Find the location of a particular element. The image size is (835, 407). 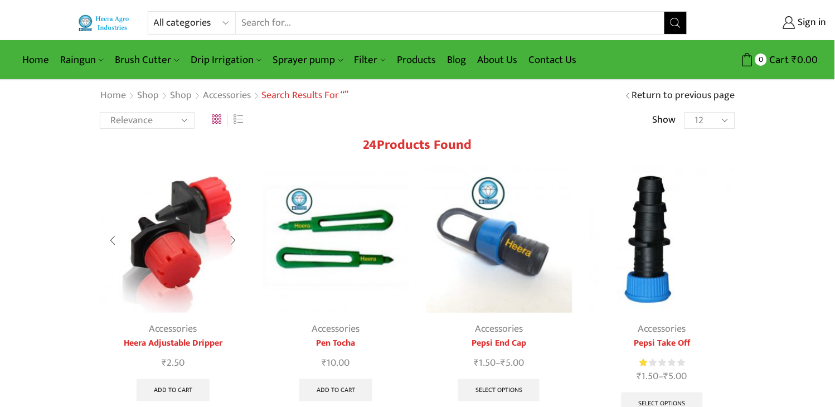

input: Search for... is located at coordinates (450, 23).